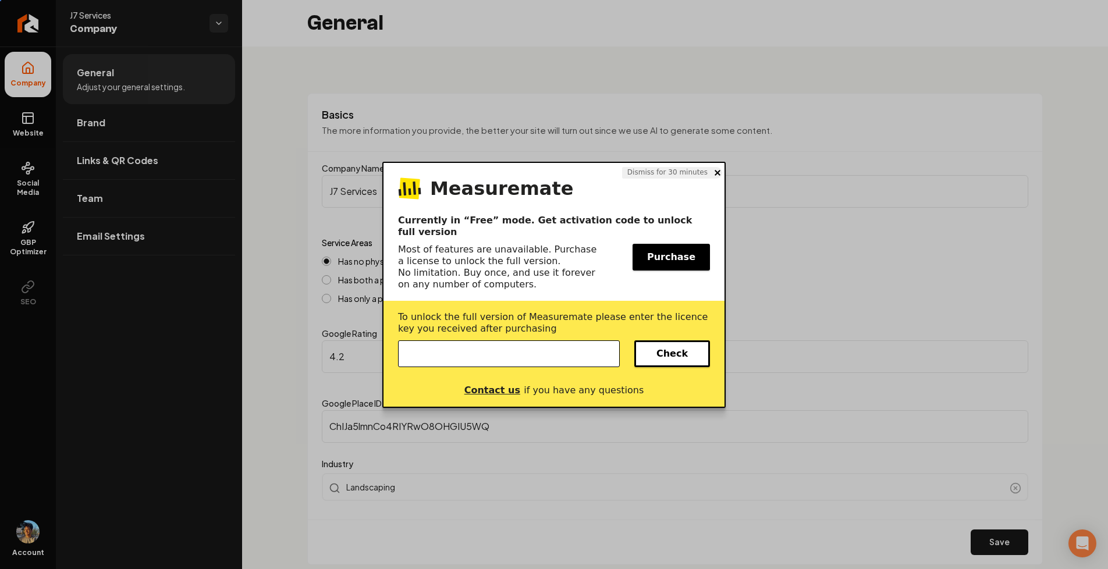 The width and height of the screenshot is (1108, 569). Describe the element at coordinates (492, 390) in the screenshot. I see `a: Contact us` at that location.